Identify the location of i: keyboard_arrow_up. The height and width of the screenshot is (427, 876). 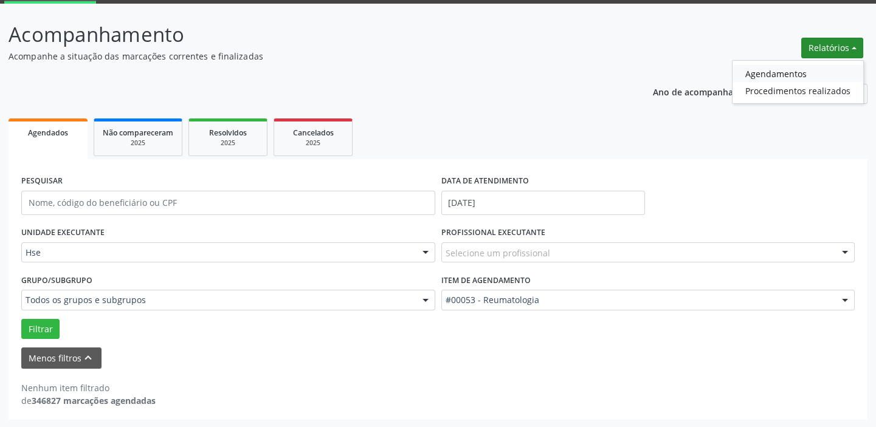
(88, 358).